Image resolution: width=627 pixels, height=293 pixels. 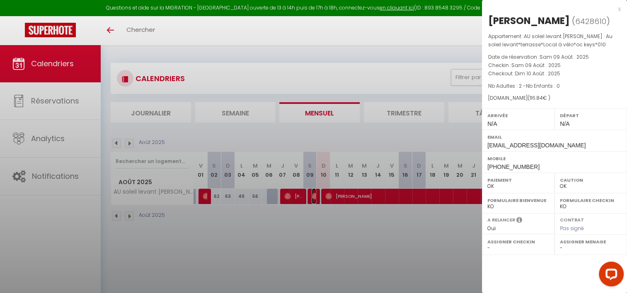 I want to click on label: Formulaire Bienvenue, so click(x=518, y=201).